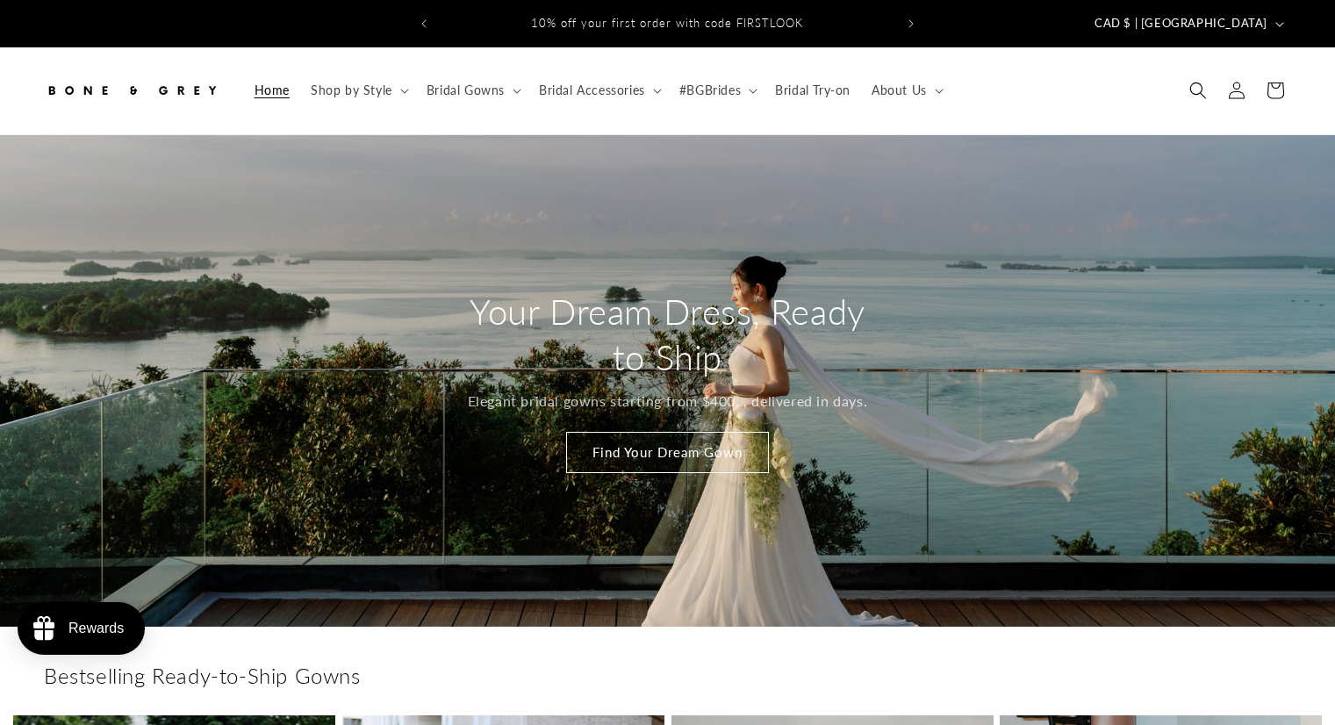 The image size is (1335, 725). What do you see at coordinates (898, 90) in the screenshot?
I see `span: About Us` at bounding box center [898, 90].